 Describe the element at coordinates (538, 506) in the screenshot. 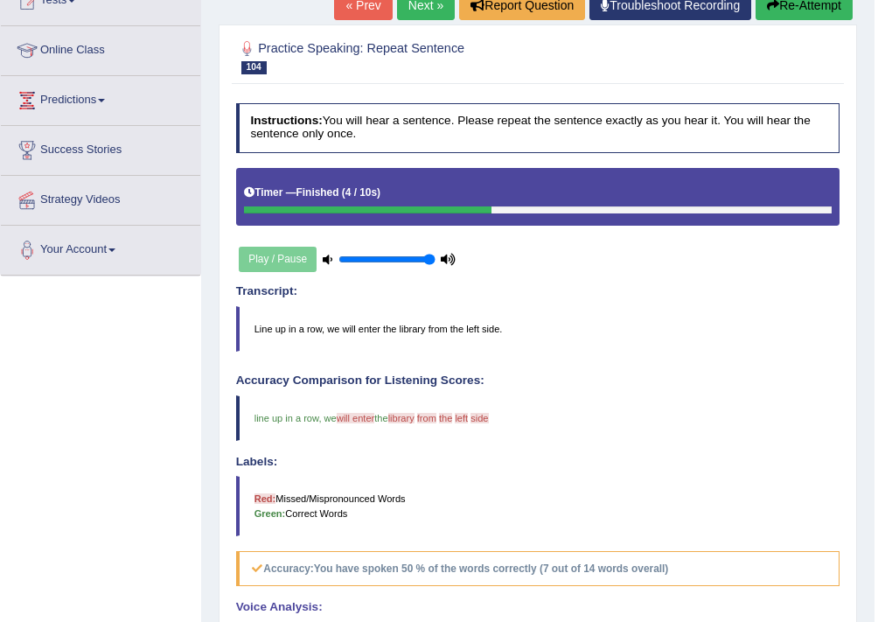

I see `blockquote: Missed/Mispronounced Words Correct Words` at that location.